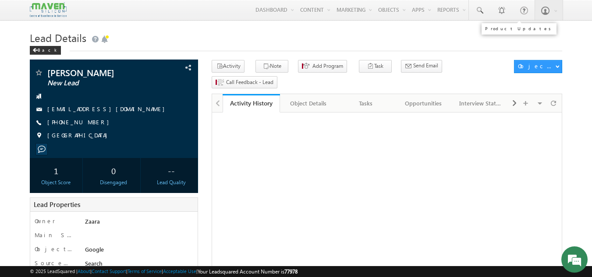  Describe the element at coordinates (422, 66) in the screenshot. I see `button: Send Email` at that location.